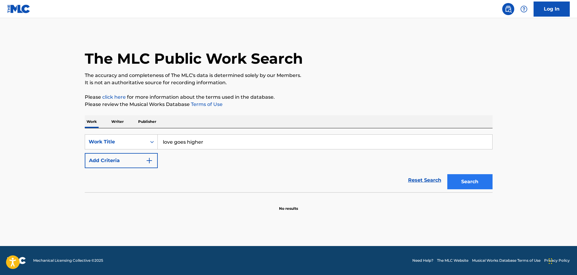  I want to click on a: Privacy Policy, so click(556, 260).